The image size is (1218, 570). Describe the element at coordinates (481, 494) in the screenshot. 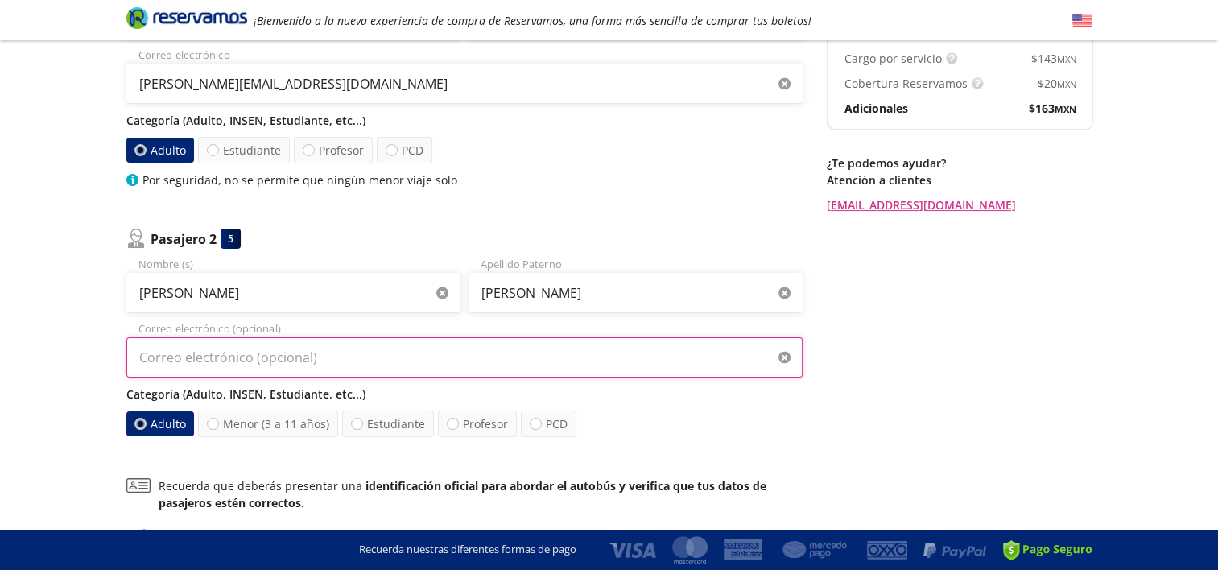

I see `p: Recuerda que deberás presentar una` at that location.